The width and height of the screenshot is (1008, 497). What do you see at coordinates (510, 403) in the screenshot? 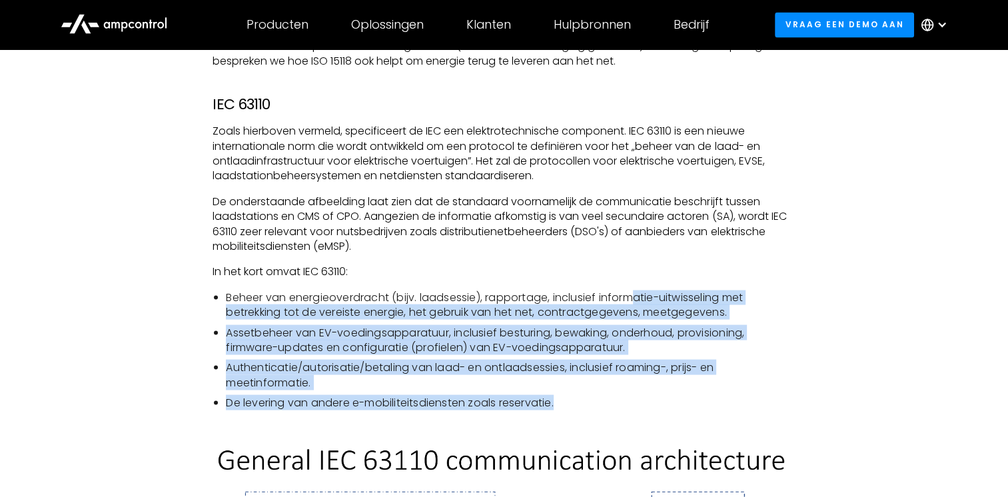
I see `li: De levering van andere e-mobiliteitsdiensten zoals reservatie.` at bounding box center [510, 403].